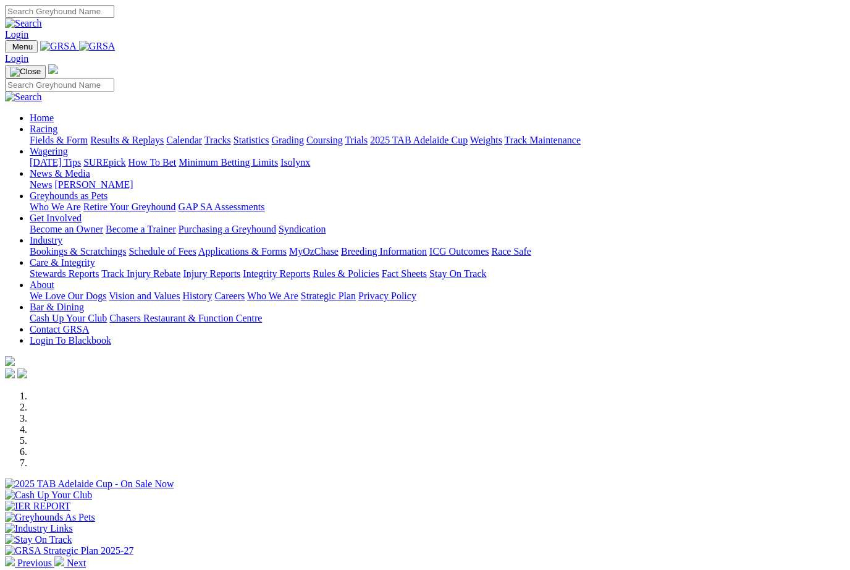 Image resolution: width=850 pixels, height=570 pixels. What do you see at coordinates (10, 373) in the screenshot?
I see `img: facebook.svg` at bounding box center [10, 373].